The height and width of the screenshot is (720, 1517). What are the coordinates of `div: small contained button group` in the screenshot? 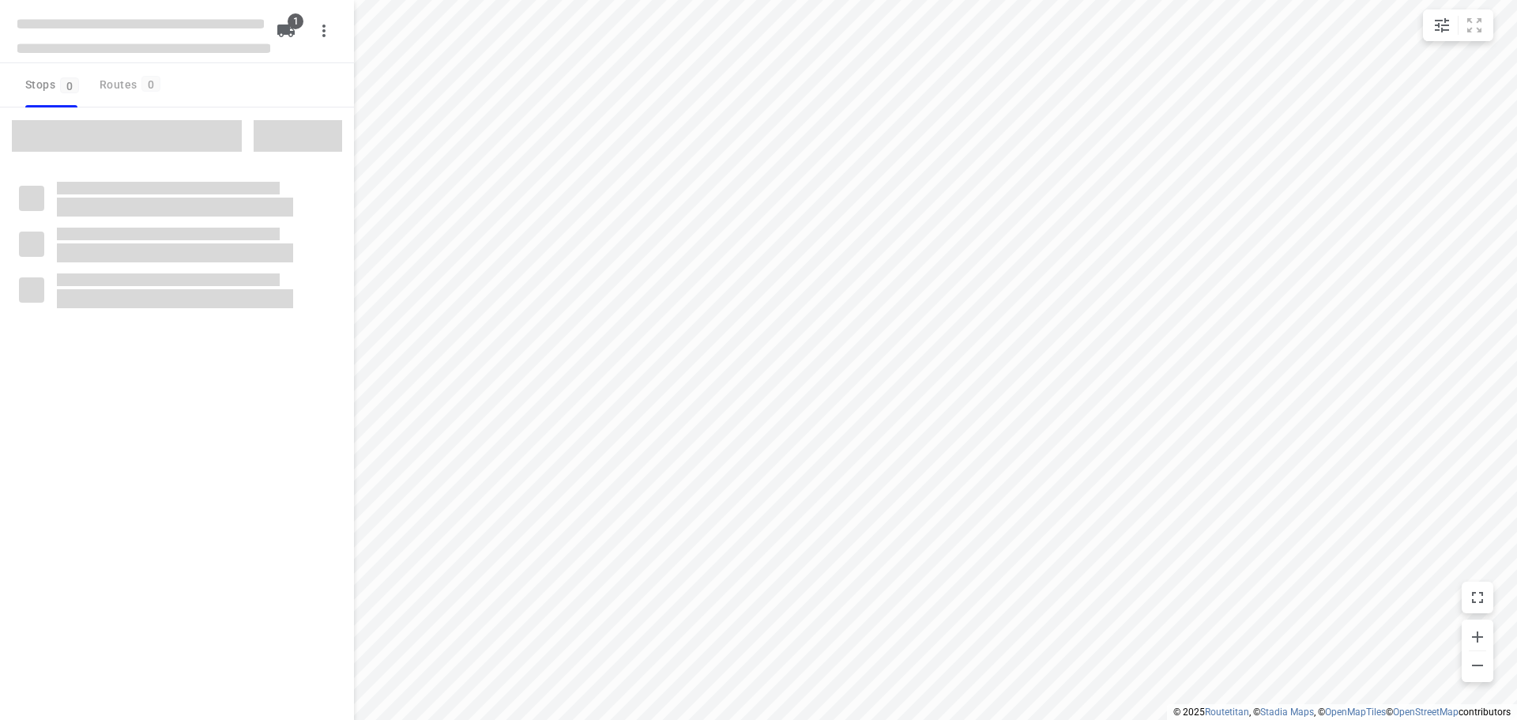 It's located at (1458, 25).